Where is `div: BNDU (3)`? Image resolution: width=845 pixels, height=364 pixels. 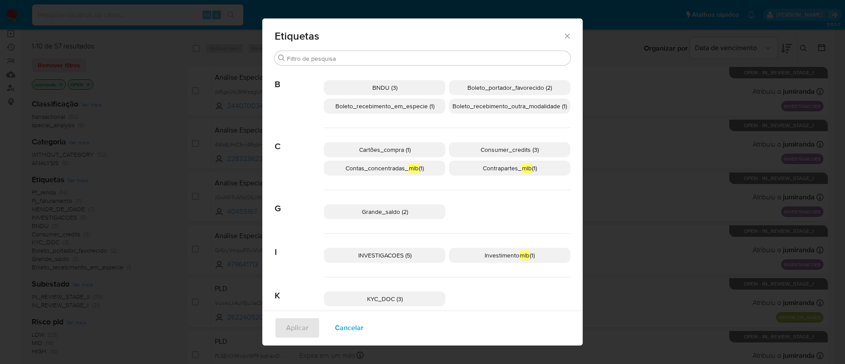
div: BNDU (3) is located at coordinates (385, 88).